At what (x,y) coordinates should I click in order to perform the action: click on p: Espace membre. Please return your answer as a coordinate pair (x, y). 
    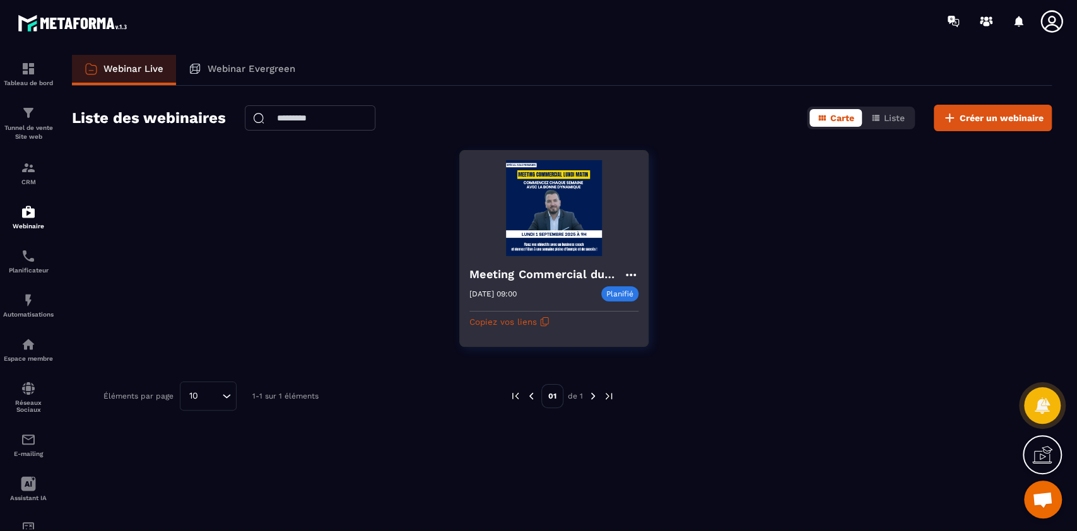
    Looking at the image, I should click on (28, 359).